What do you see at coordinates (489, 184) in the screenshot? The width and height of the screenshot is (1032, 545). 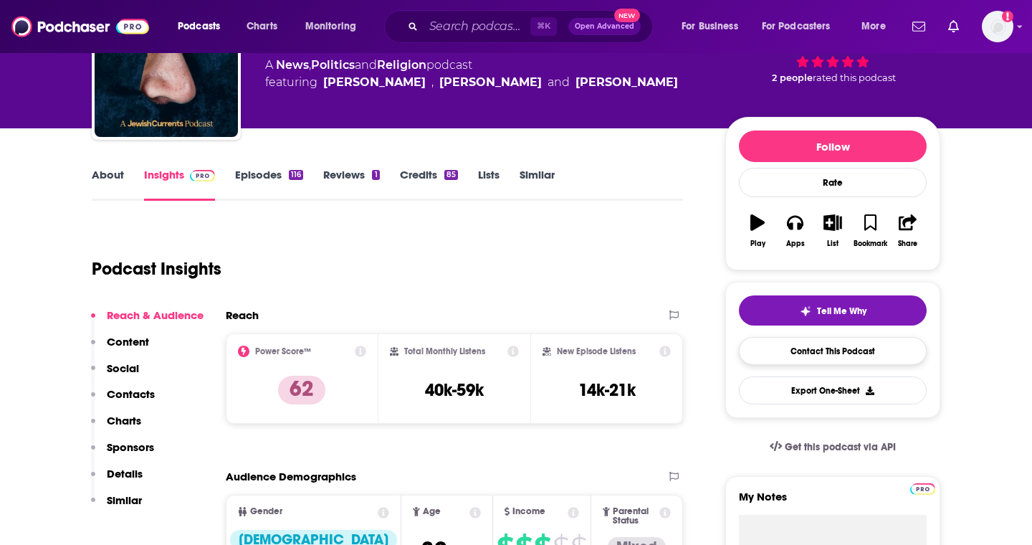 I see `a: Lists` at bounding box center [489, 184].